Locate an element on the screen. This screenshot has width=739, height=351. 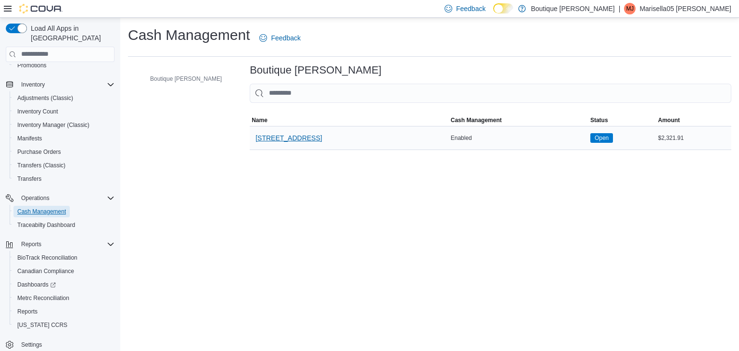
a: Inventory Count is located at coordinates (38, 112).